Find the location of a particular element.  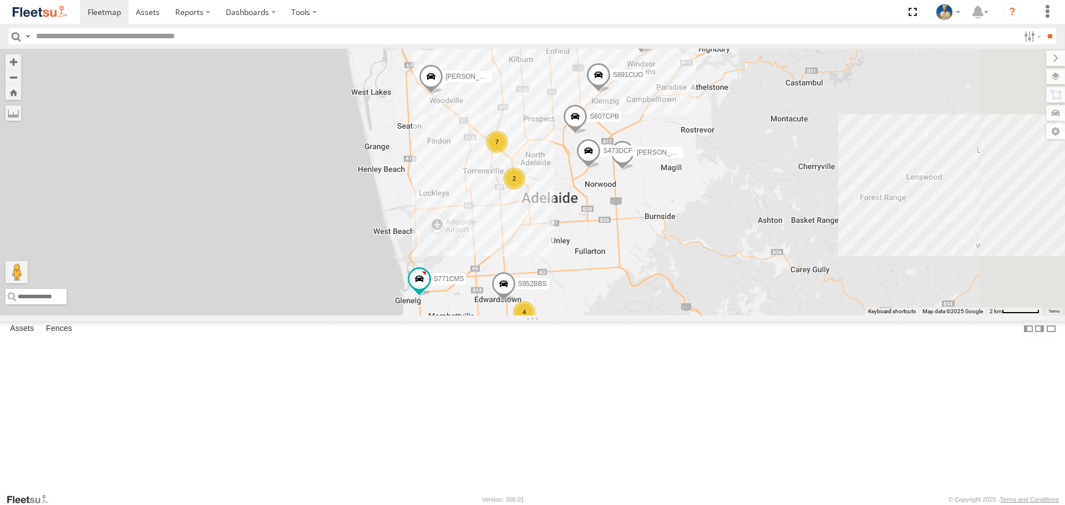

span: S771CMS is located at coordinates (449, 280).